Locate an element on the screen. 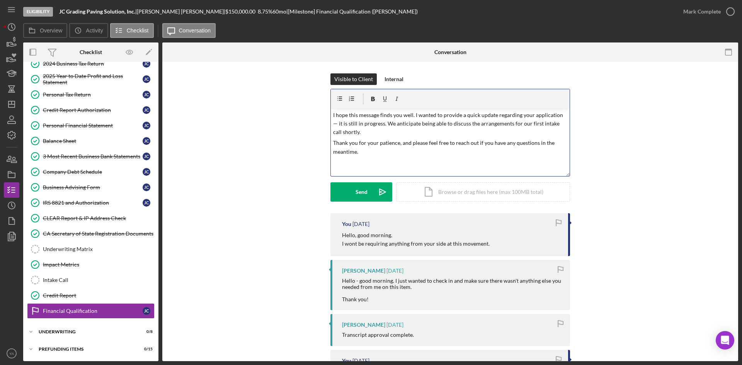  a: Impact Metrics is located at coordinates (91, 265).